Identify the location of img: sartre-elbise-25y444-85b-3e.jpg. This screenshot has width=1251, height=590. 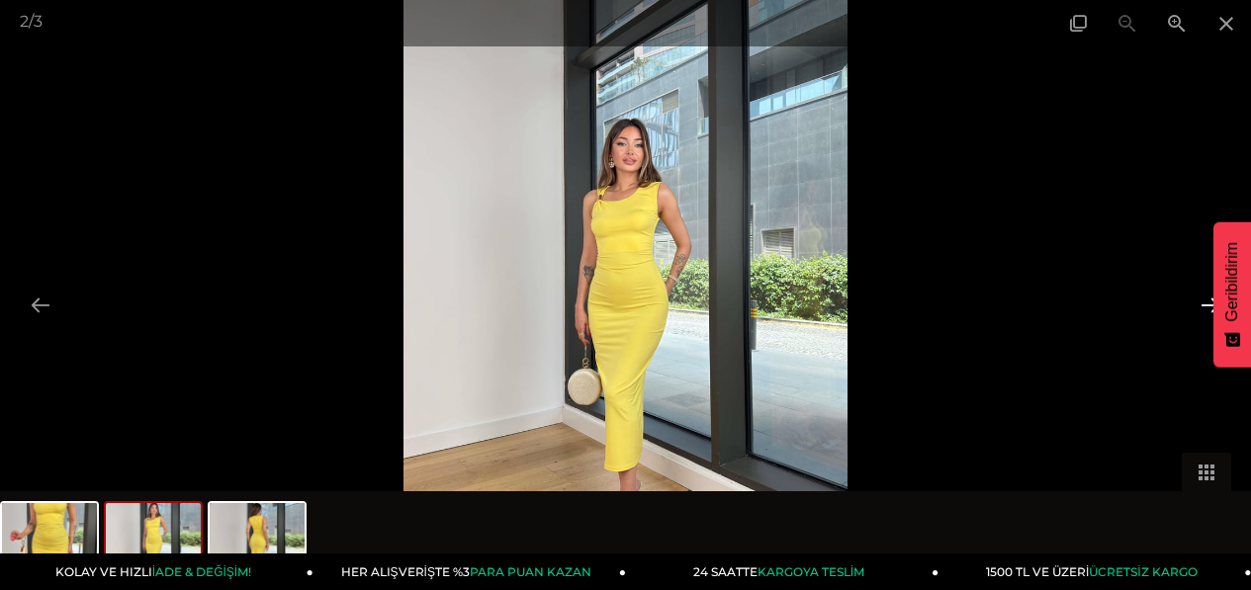
(153, 541).